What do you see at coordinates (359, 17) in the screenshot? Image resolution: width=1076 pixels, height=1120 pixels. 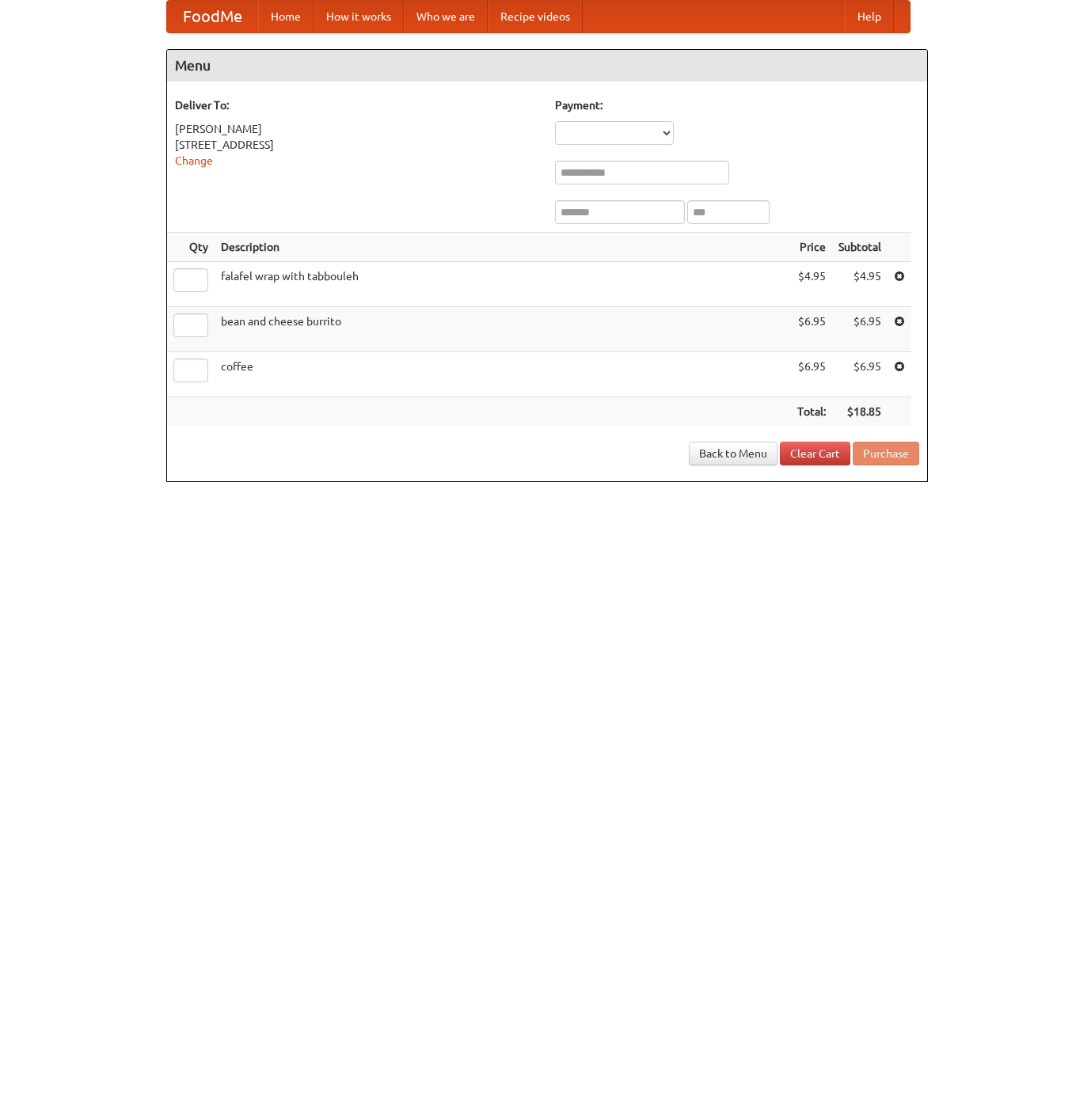 I see `a: How it works` at bounding box center [359, 17].